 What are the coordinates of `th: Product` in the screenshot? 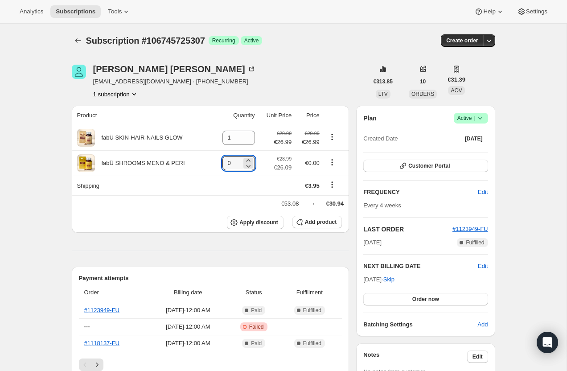 It's located at (142, 116).